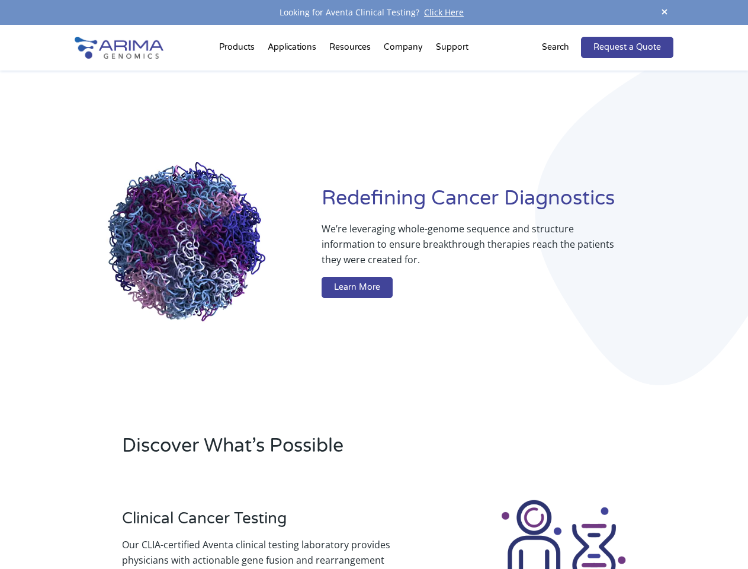 This screenshot has height=569, width=748. Describe the element at coordinates (444, 12) in the screenshot. I see `a: Click Here` at that location.